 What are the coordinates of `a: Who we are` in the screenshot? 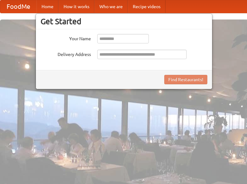 It's located at (111, 7).